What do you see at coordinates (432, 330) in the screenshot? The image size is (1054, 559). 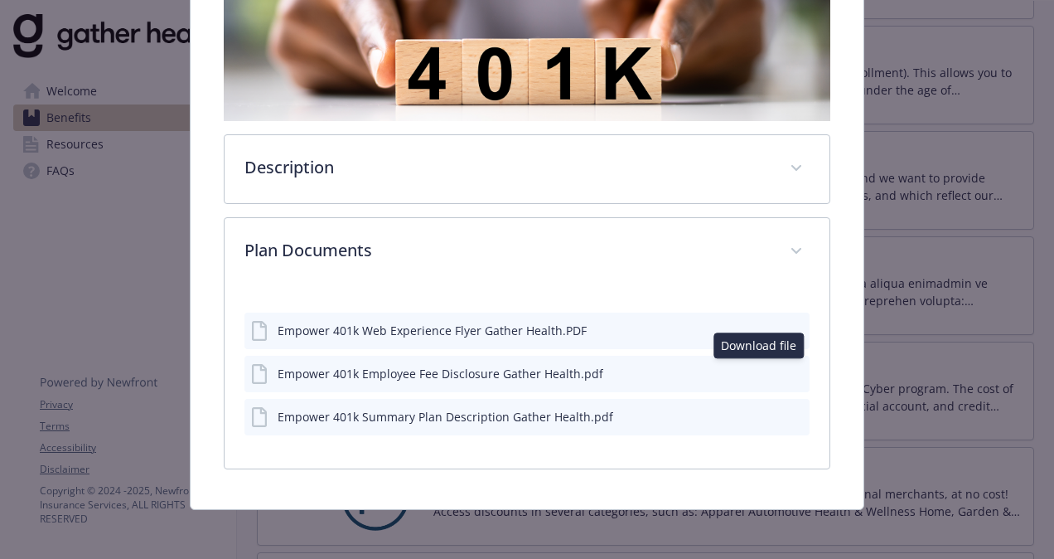 I see `div: Empower 401k Web Experience Flyer Gather Health.PDF` at bounding box center [432, 330].